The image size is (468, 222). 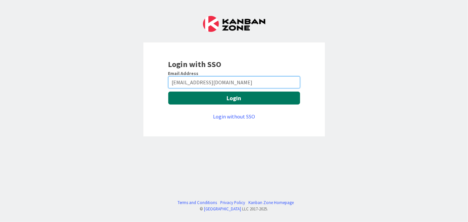 What do you see at coordinates (197, 202) in the screenshot?
I see `a: Terms and Conditions` at bounding box center [197, 202].